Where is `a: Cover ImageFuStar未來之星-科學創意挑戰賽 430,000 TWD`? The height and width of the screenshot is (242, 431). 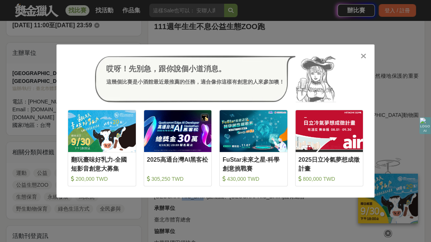 a: Cover ImageFuStar未來之星-科學創意挑戰賽 430,000 TWD is located at coordinates (253, 148).